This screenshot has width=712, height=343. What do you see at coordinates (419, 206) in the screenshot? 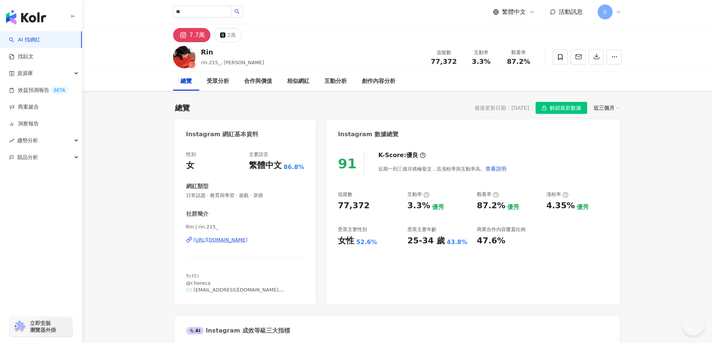
I see `div: 3.3%` at bounding box center [419, 206].